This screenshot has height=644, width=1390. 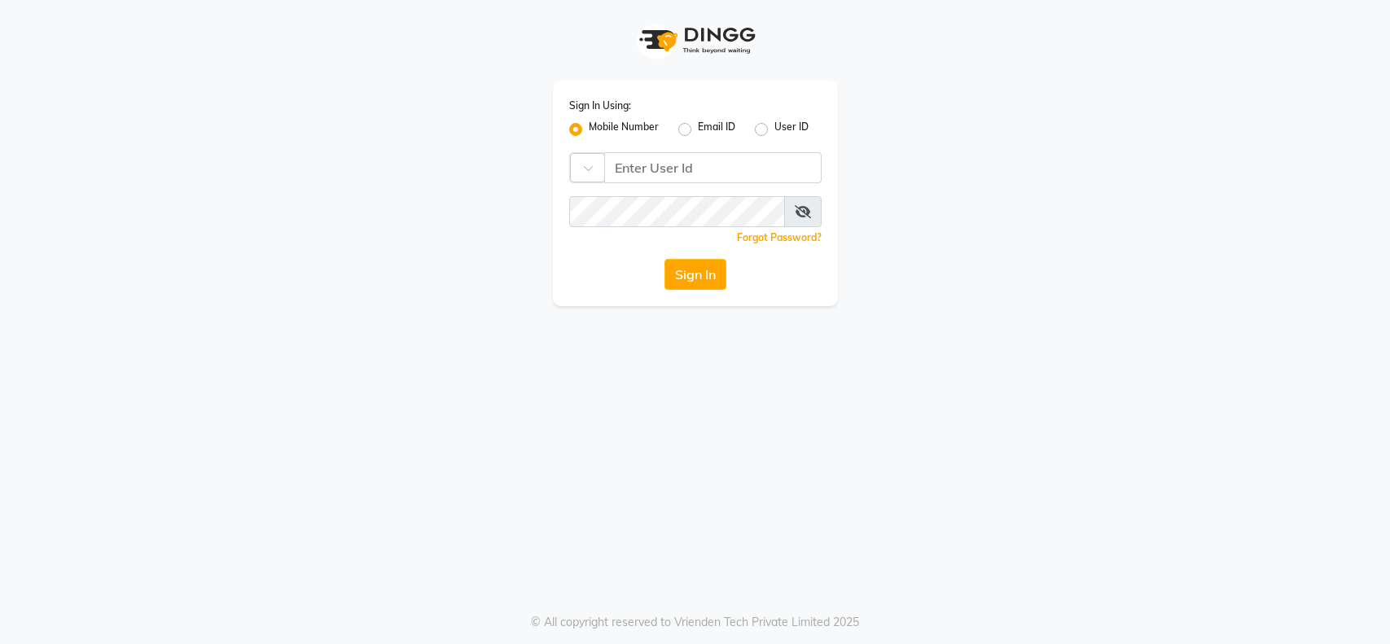 What do you see at coordinates (624, 129) in the screenshot?
I see `label: Mobile Number` at bounding box center [624, 129].